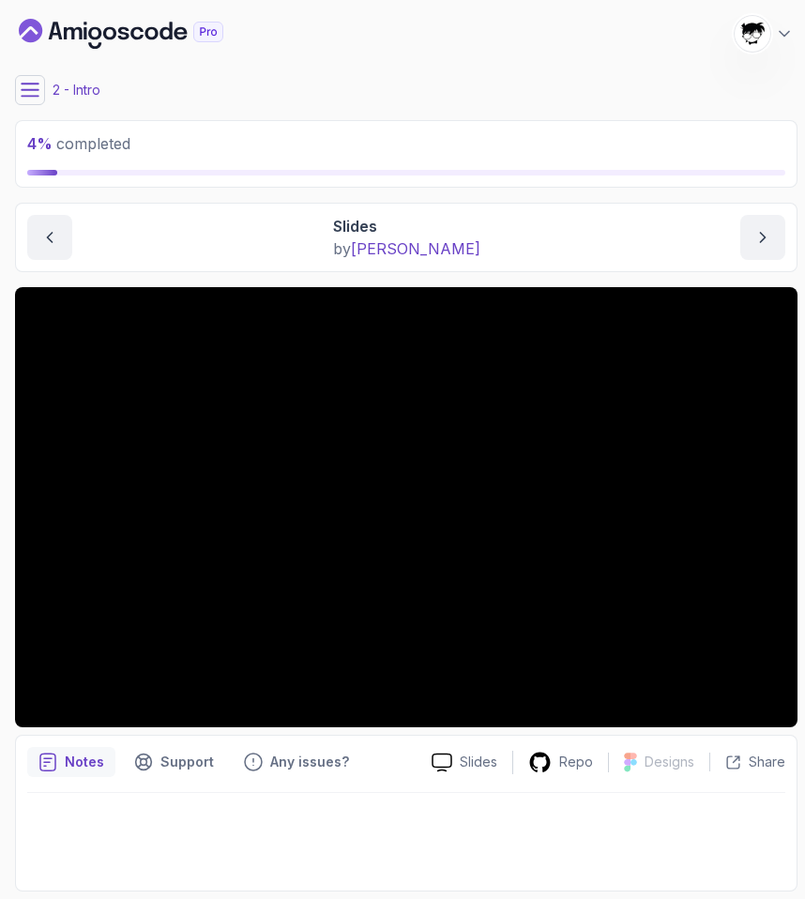 The height and width of the screenshot is (899, 805). Describe the element at coordinates (187, 762) in the screenshot. I see `p: Support` at that location.